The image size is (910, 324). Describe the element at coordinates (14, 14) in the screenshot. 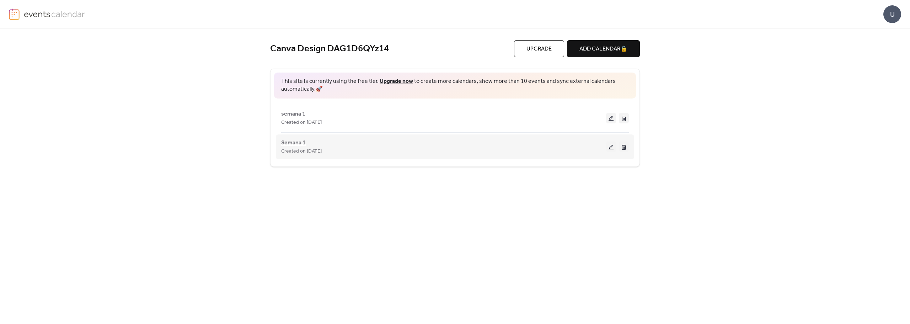

I see `img: logo` at that location.